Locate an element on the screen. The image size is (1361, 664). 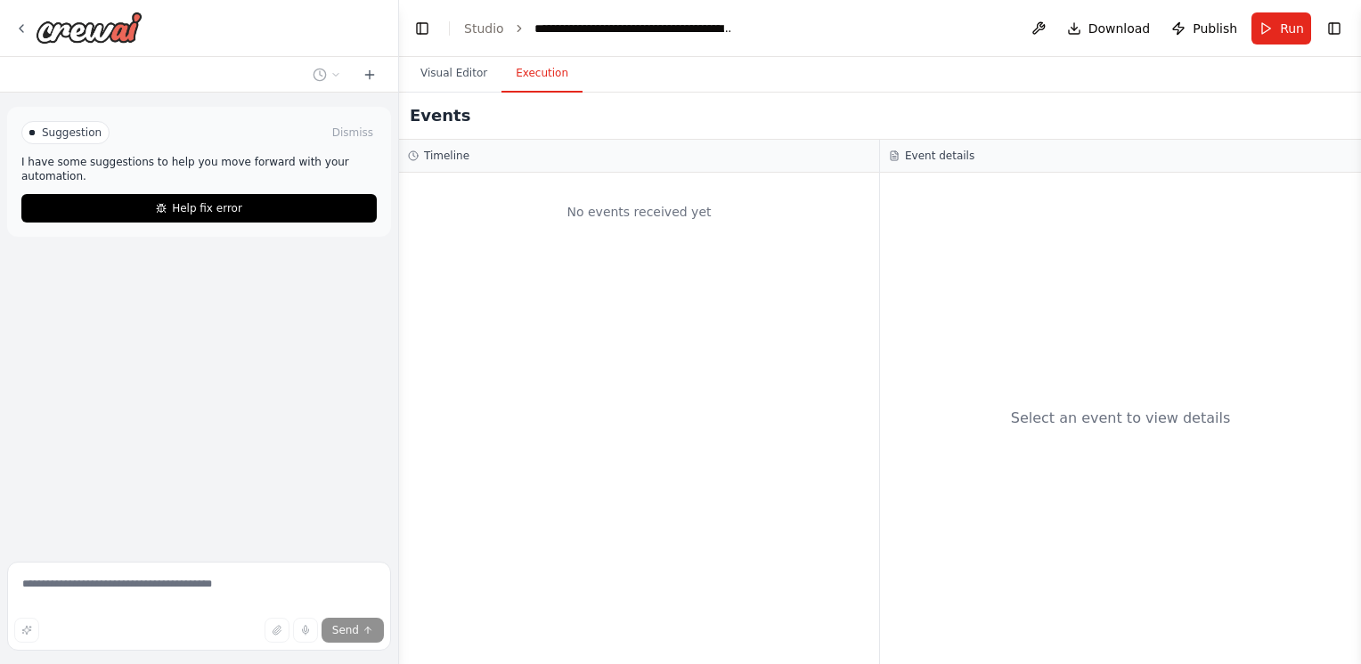
div: Select an event to view details is located at coordinates (1120, 418).